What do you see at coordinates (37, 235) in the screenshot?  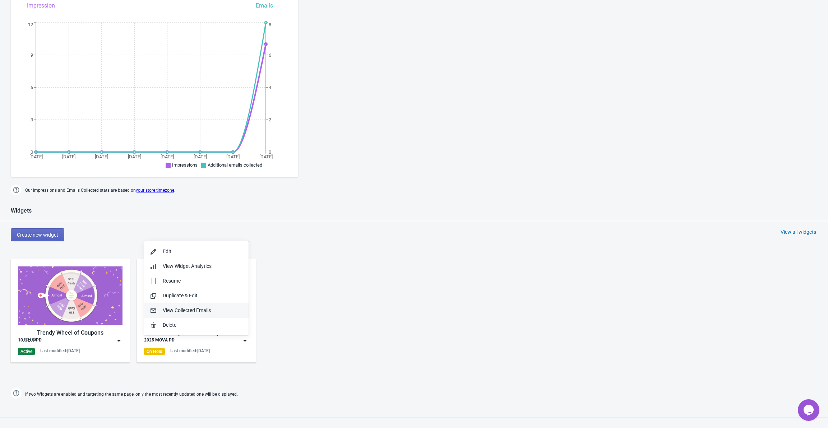 I see `button: Create new widget` at bounding box center [37, 235].